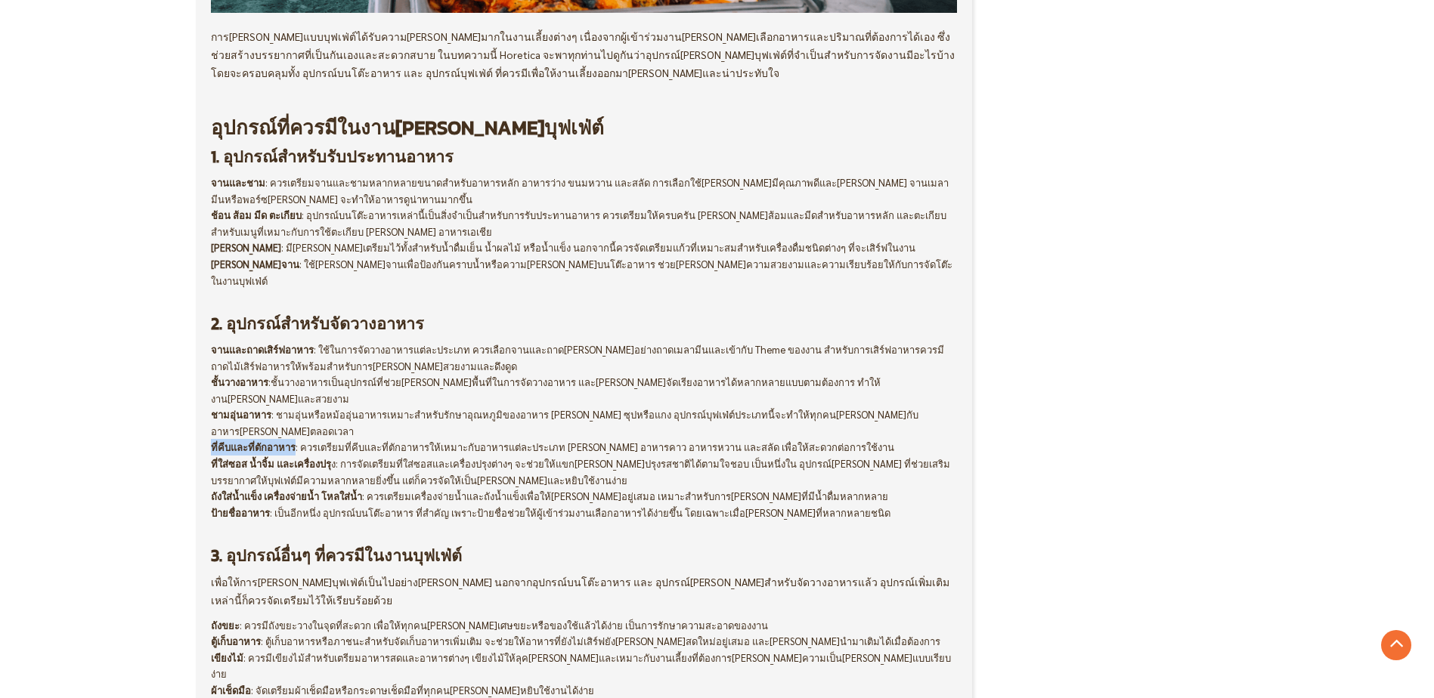  I want to click on span: : อุปกรณ์บนโต๊ะอาหารเหล่านี้เป็นสิ่งจำเป็นสำหรับการรับประทานอาหาร ควรเตรียมให้ครบครัน [PERSON_NAM..., so click(578, 223).